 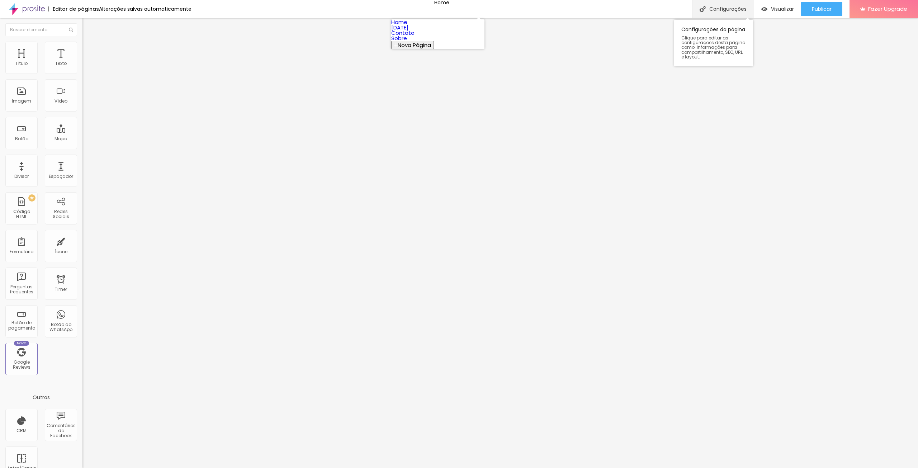 What do you see at coordinates (764, 9) in the screenshot?
I see `img: view-1.svg` at bounding box center [764, 9].